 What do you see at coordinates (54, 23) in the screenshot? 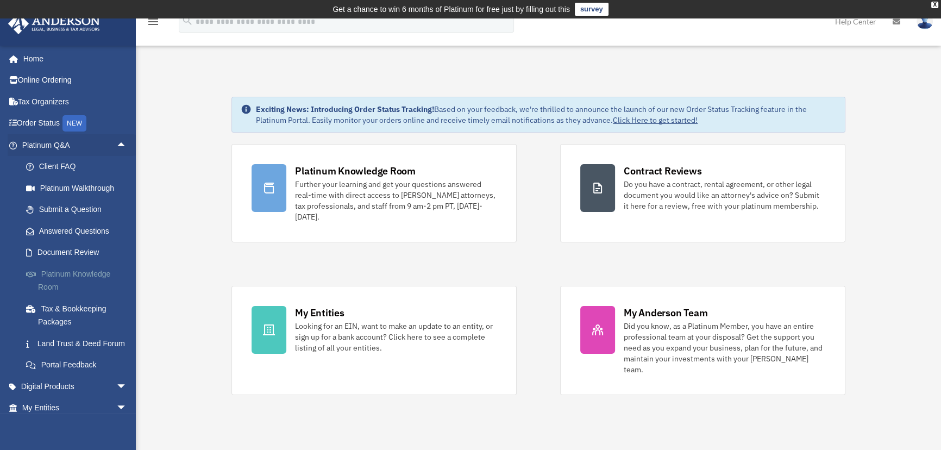
I see `img: Anderson Advisors Platinum Portal` at bounding box center [54, 23].